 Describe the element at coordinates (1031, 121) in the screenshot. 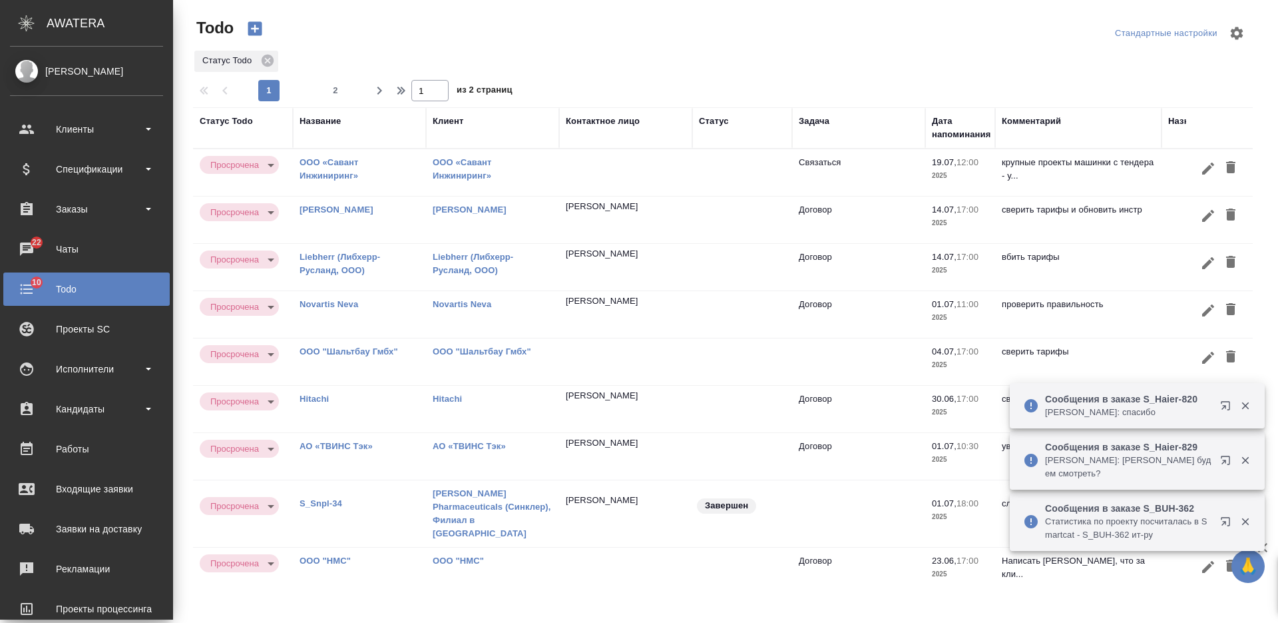

I see `div: Комментарий` at that location.